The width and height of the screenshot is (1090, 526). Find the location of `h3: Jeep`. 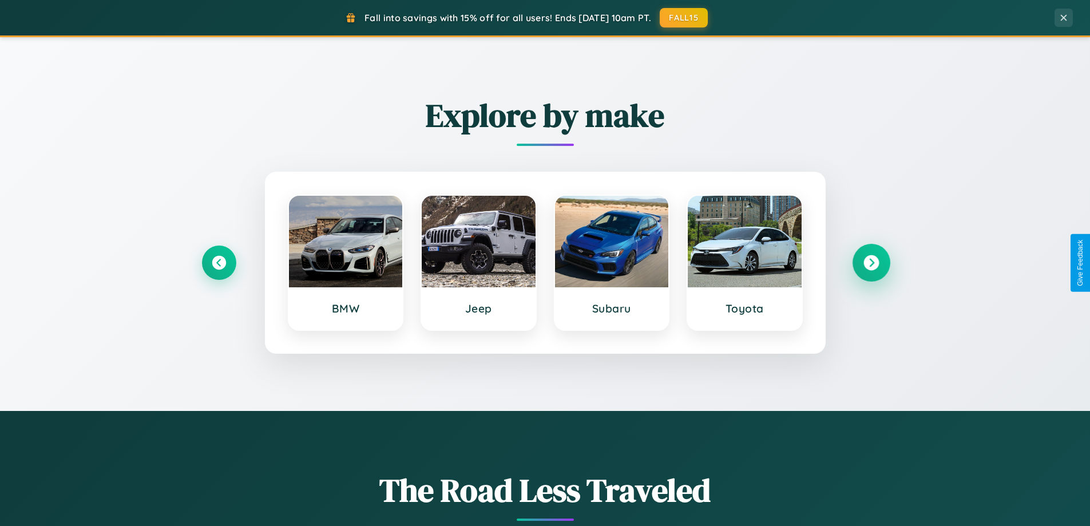

h3: Jeep is located at coordinates (478, 308).